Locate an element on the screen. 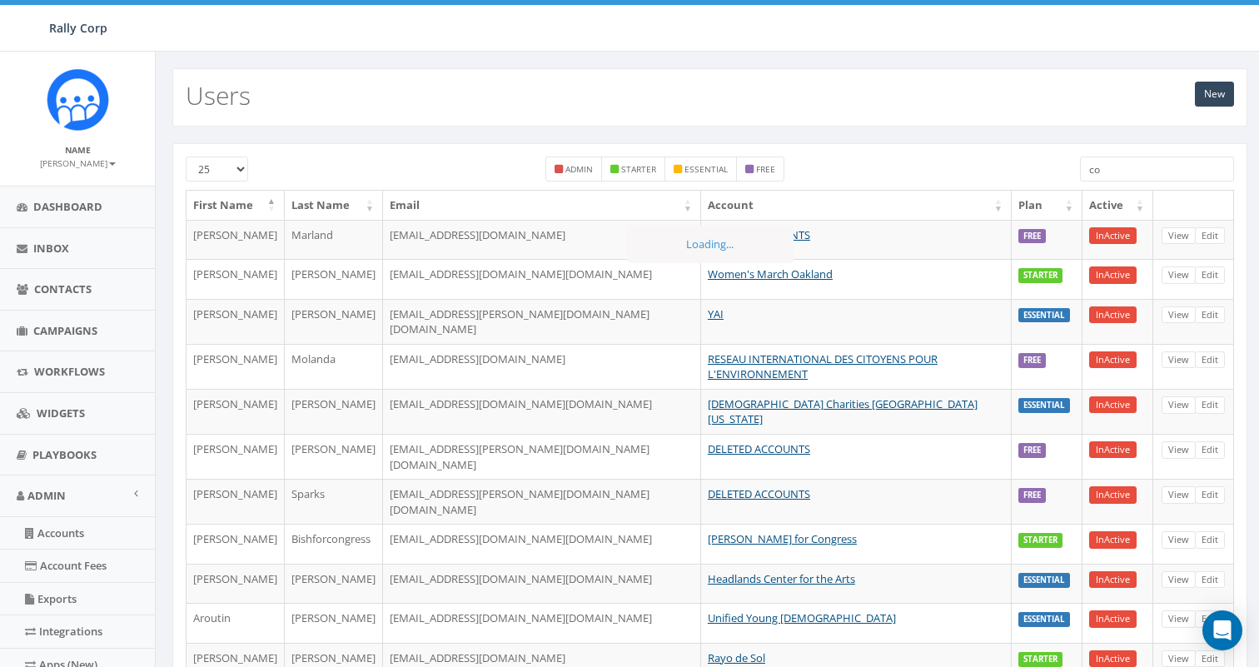  th: Active: activate to sort column ascending is located at coordinates (1118, 205).